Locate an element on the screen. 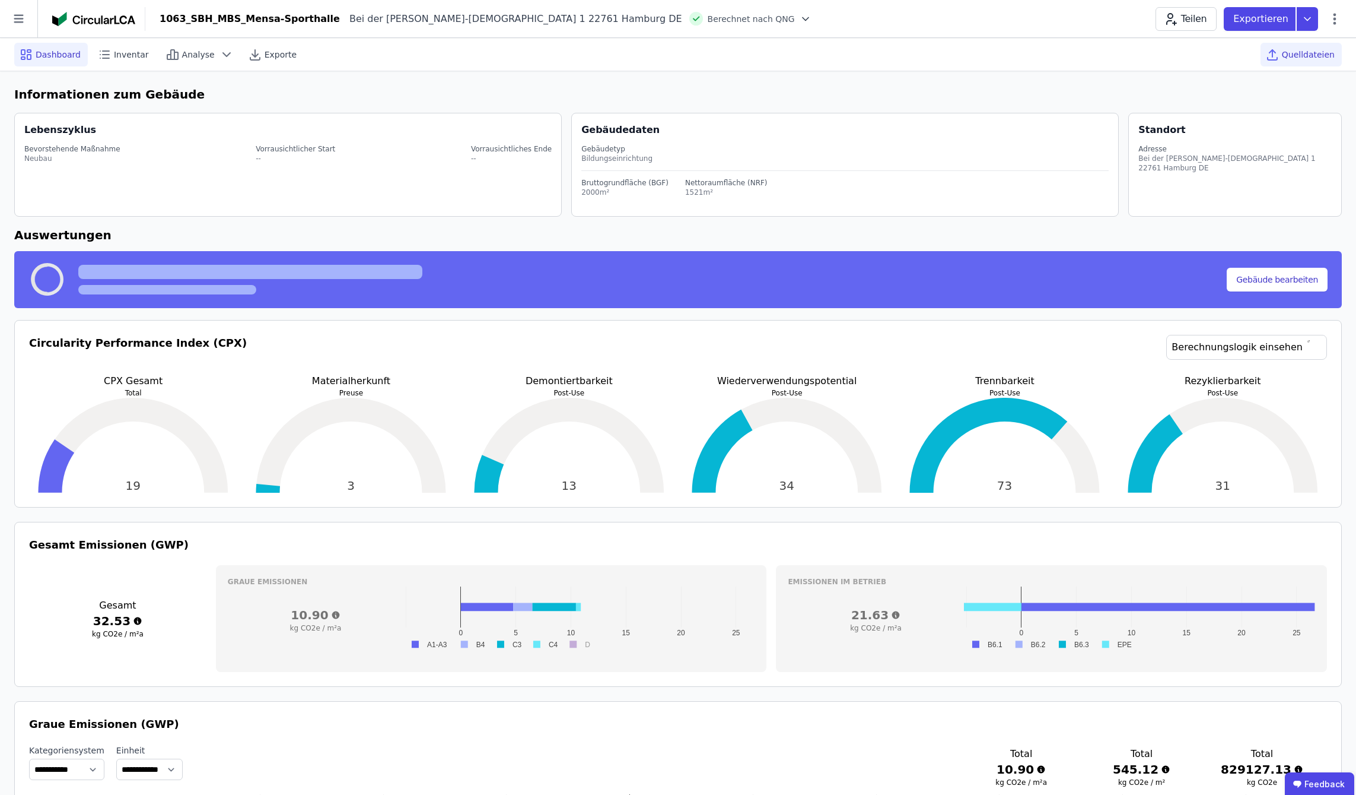 Image resolution: width=1356 pixels, height=795 pixels. span: Analyse is located at coordinates (198, 55).